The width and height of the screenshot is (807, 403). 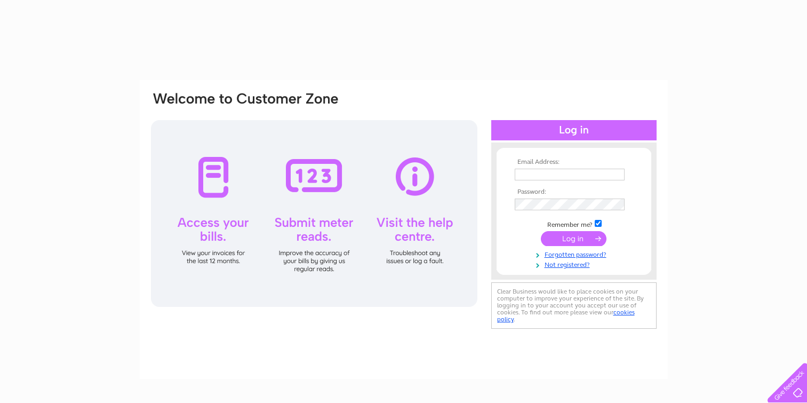 What do you see at coordinates (574, 224) in the screenshot?
I see `td: Remember me?` at bounding box center [574, 224].